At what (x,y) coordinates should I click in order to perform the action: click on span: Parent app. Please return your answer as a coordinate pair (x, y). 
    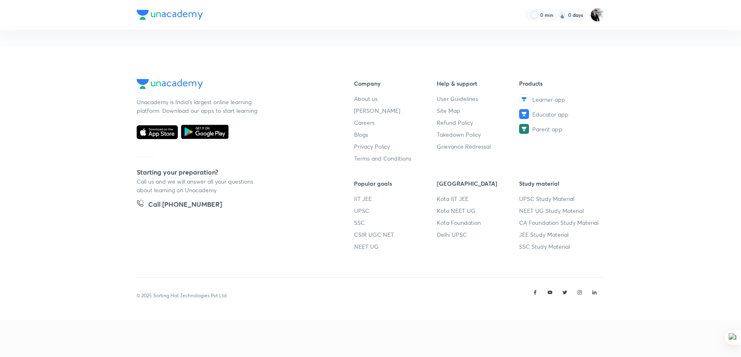
    Looking at the image, I should click on (547, 129).